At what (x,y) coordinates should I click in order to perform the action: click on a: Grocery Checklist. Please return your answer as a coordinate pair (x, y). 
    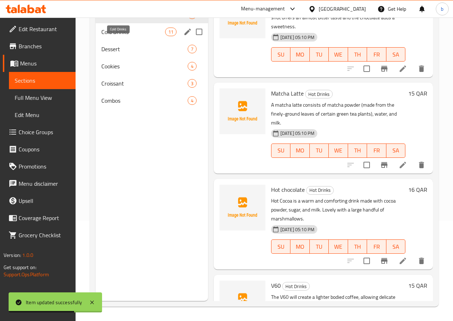
    Looking at the image, I should click on (39, 235).